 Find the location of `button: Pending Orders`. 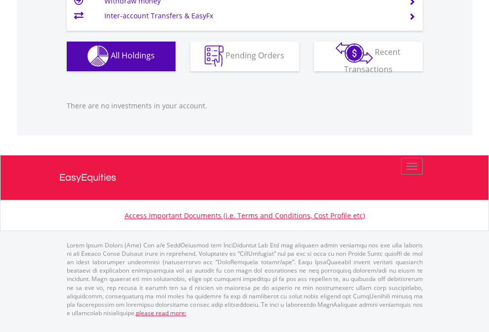

button: Pending Orders is located at coordinates (245, 56).